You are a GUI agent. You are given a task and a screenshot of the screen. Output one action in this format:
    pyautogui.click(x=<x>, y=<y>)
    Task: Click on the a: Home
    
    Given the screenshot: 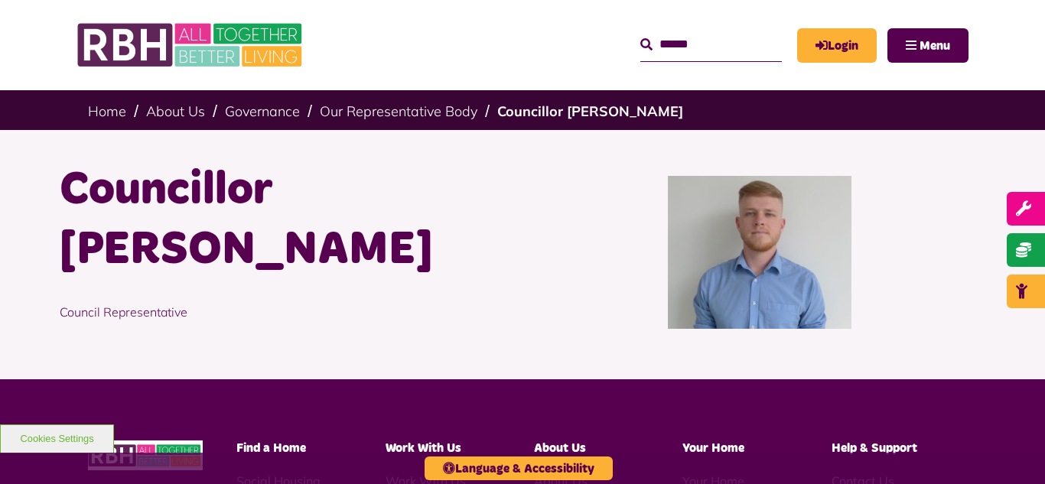 What is the action you would take?
    pyautogui.click(x=107, y=111)
    